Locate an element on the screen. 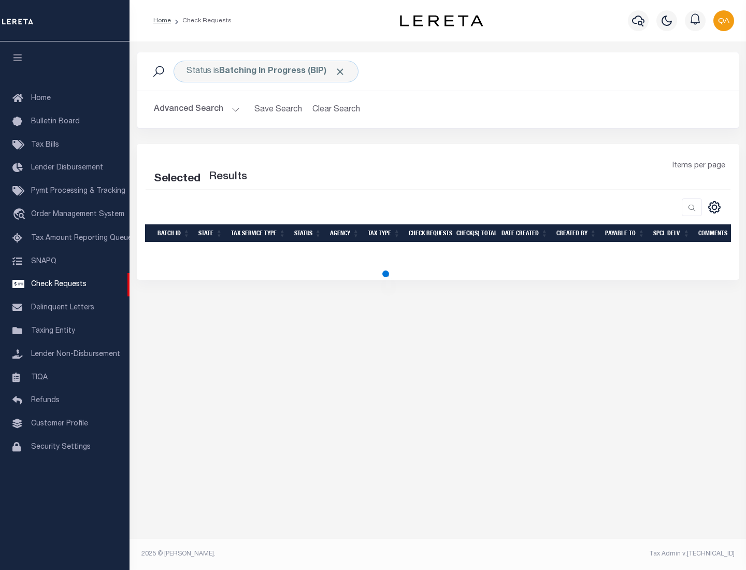 This screenshot has width=746, height=570. span: SNAPQ is located at coordinates (44, 261).